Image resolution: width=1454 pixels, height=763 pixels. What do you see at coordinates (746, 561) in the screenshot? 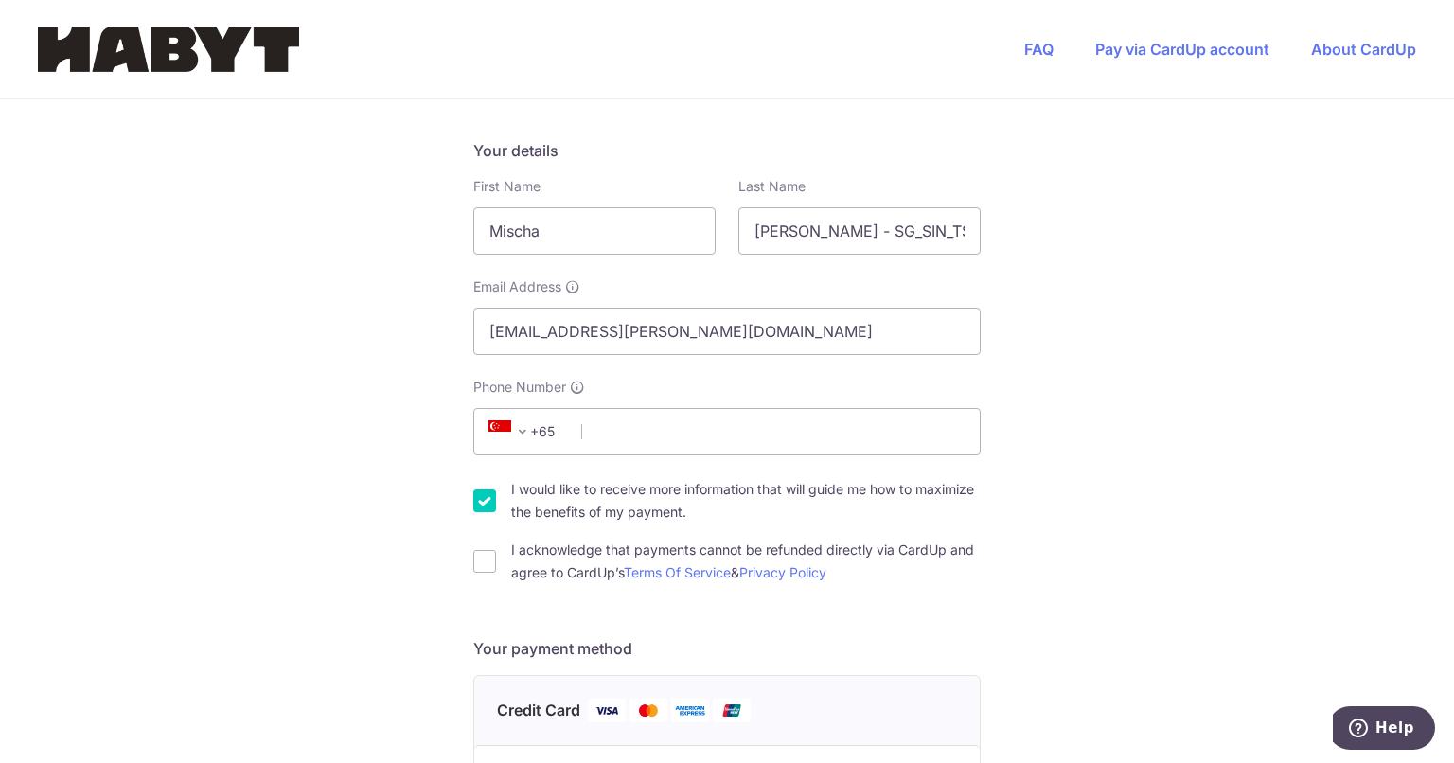
I see `label: I acknowledge that payments cannot be refunded directly via CardUp and agree to CardUp’s &` at bounding box center [746, 561].